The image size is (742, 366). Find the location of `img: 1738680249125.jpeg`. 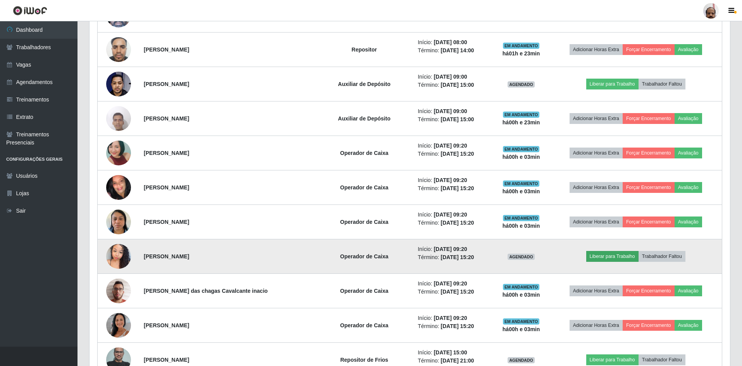

img: 1738680249125.jpeg is located at coordinates (119, 291).